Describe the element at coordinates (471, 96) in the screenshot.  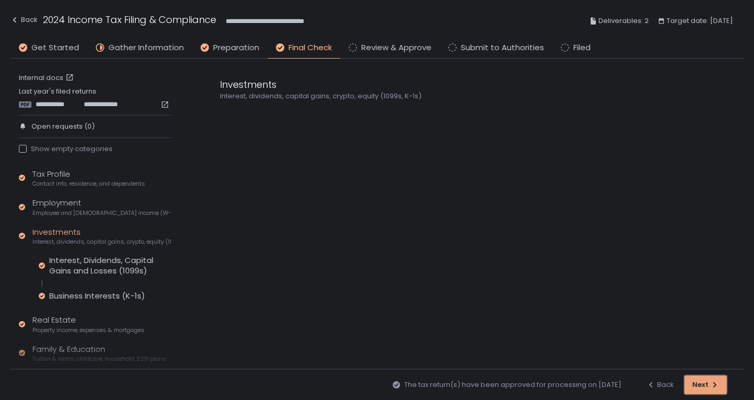
I see `div: Interest, dividends, capital gains, crypto, equity (1099s, K-1s)` at that location.